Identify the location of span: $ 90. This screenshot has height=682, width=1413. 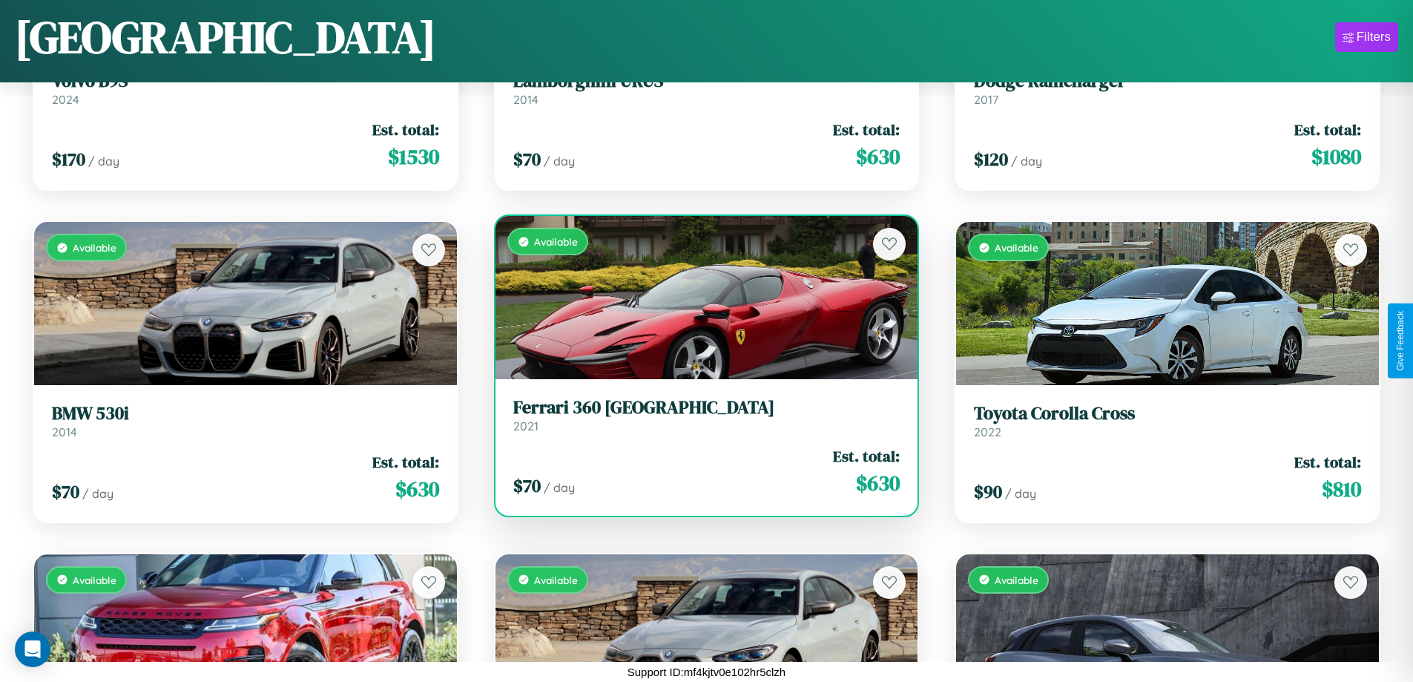
(988, 491).